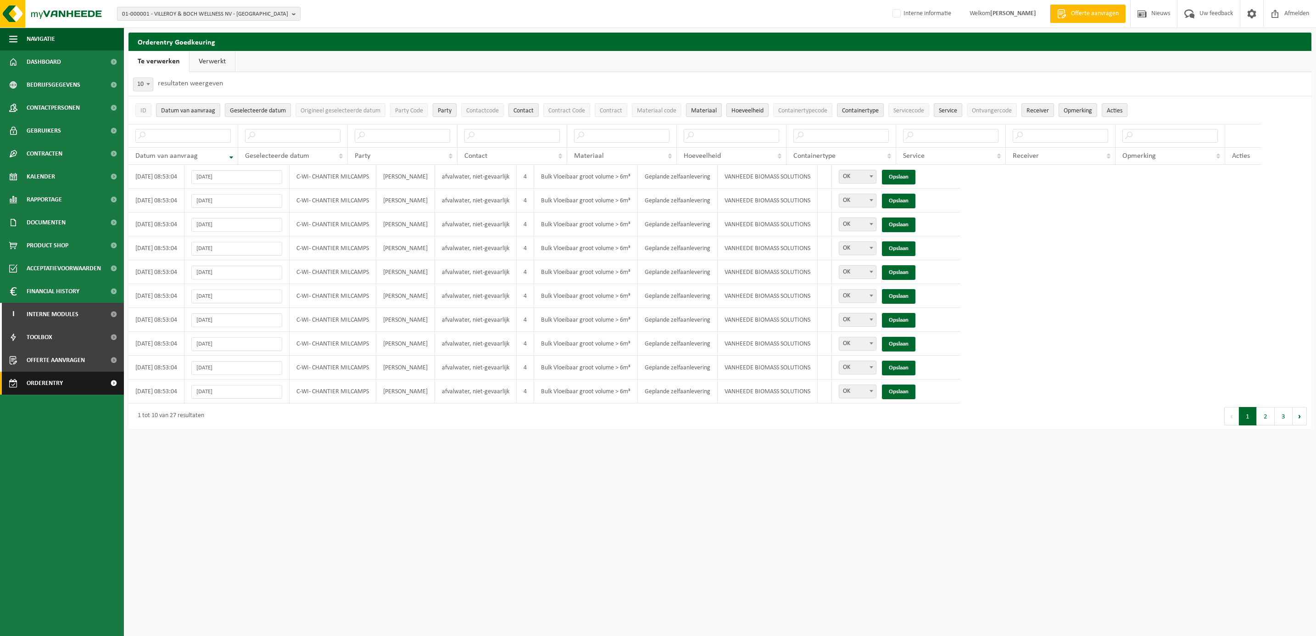  I want to click on button: ContactContact: Activate to sort, so click(524, 110).